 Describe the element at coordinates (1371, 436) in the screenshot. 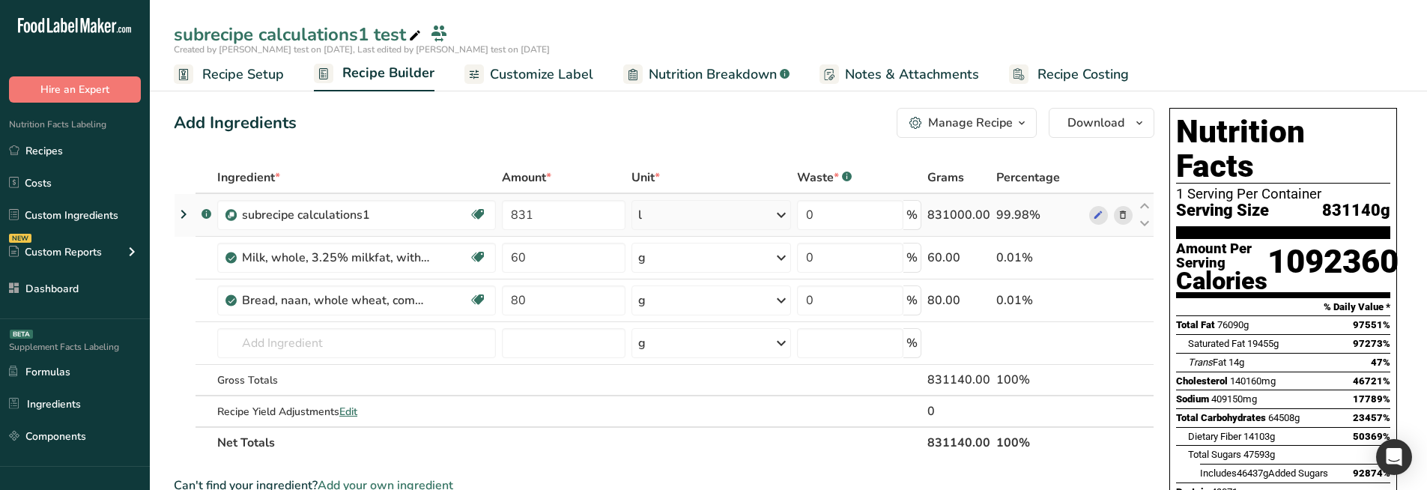

I see `span: 50369%` at that location.